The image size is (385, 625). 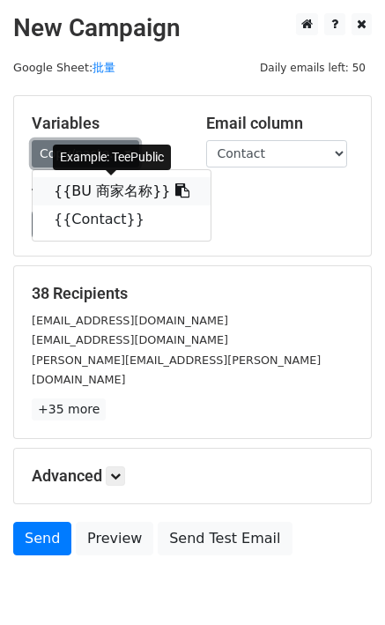 I want to click on a: 批量, so click(x=104, y=67).